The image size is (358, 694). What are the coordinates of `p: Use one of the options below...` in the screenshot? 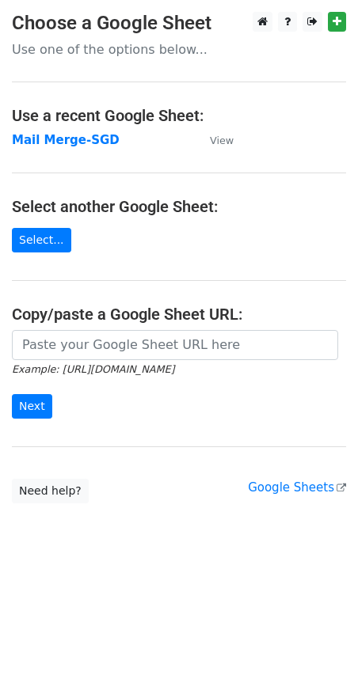 It's located at (179, 49).